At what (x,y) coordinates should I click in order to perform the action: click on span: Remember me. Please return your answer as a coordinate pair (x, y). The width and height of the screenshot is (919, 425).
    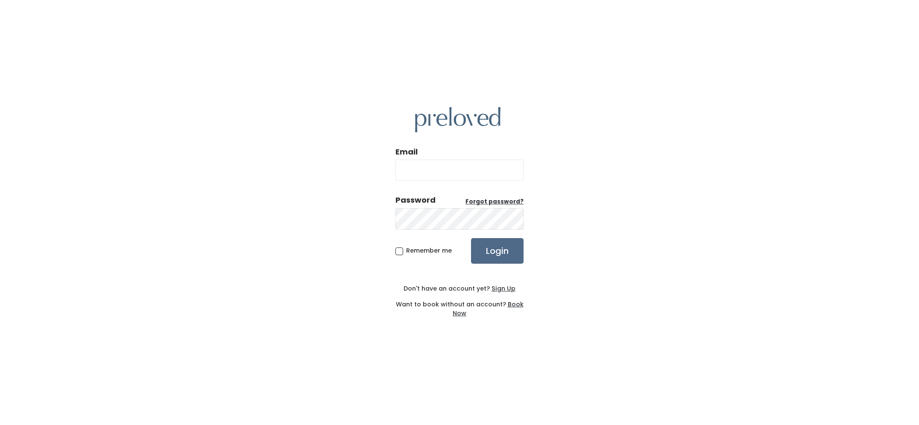
    Looking at the image, I should click on (429, 251).